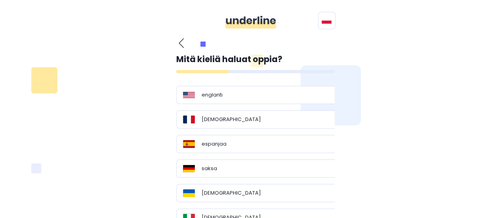 Image resolution: width=501 pixels, height=218 pixels. What do you see at coordinates (326, 21) in the screenshot?
I see `img: svg+xml;base64,PHN2ZyB4bWxucz0iaHR0cDovL3d3dy53My5vcmcvMjAwMC9zdmciIGlkPSJGbGFnIG9mIFBvbGFuZCIgdm...` at bounding box center [326, 21].